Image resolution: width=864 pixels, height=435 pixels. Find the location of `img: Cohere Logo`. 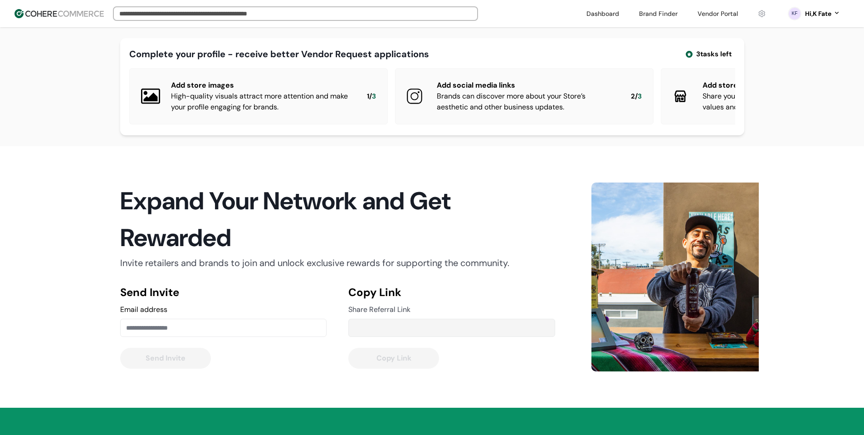

img: Cohere Logo is located at coordinates (59, 14).